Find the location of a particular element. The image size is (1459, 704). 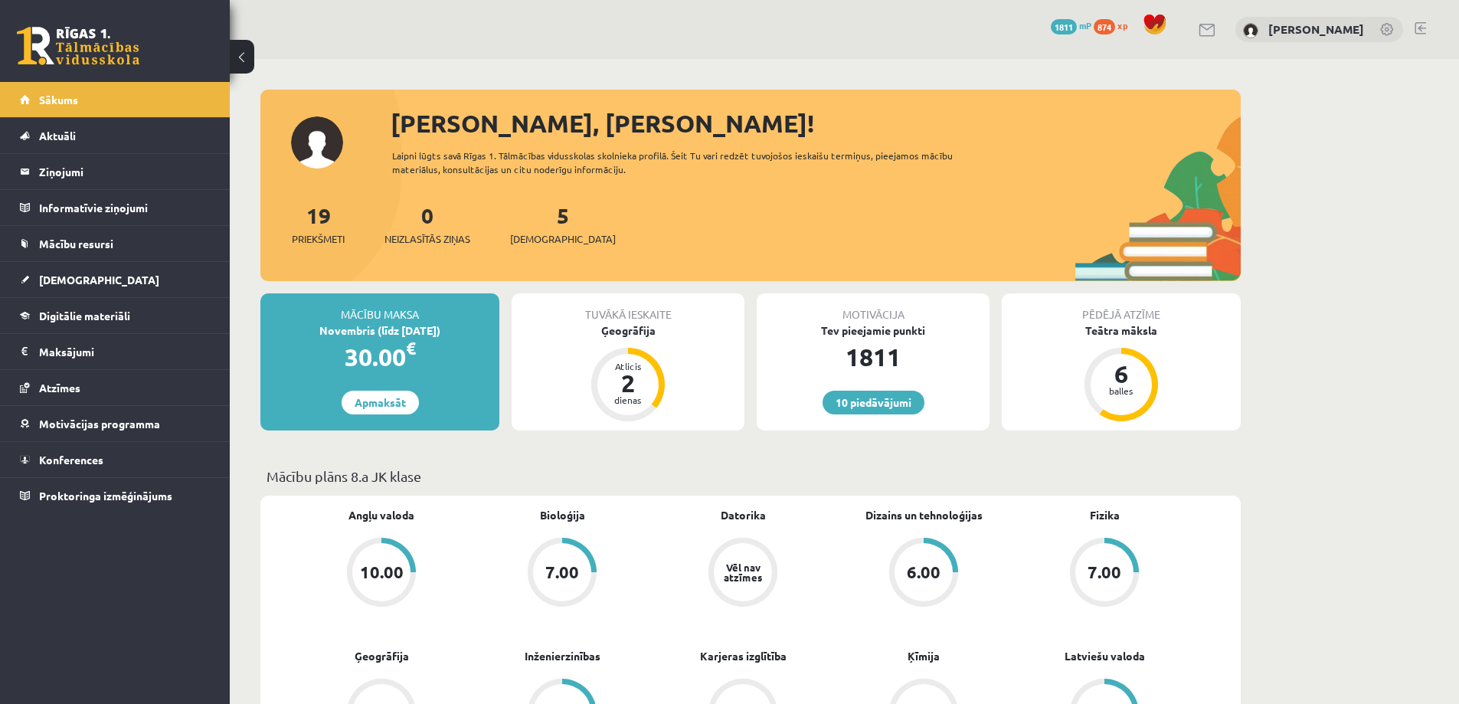

a: Sākums is located at coordinates (115, 100).